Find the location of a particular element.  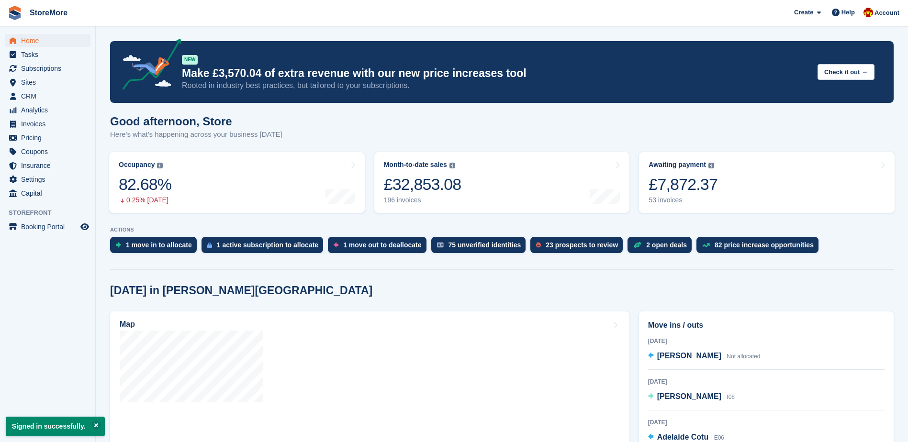

div: £32,853.08 is located at coordinates (423, 184).